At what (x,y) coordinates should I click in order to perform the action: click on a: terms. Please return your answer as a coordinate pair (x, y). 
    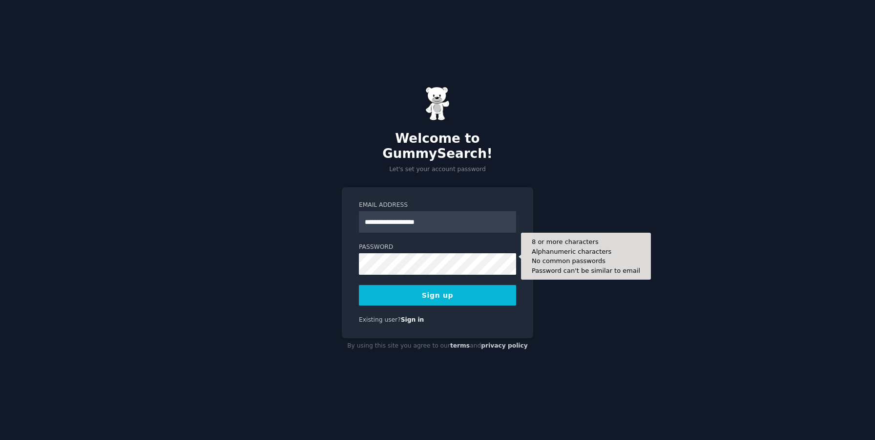
    Looking at the image, I should click on (460, 345).